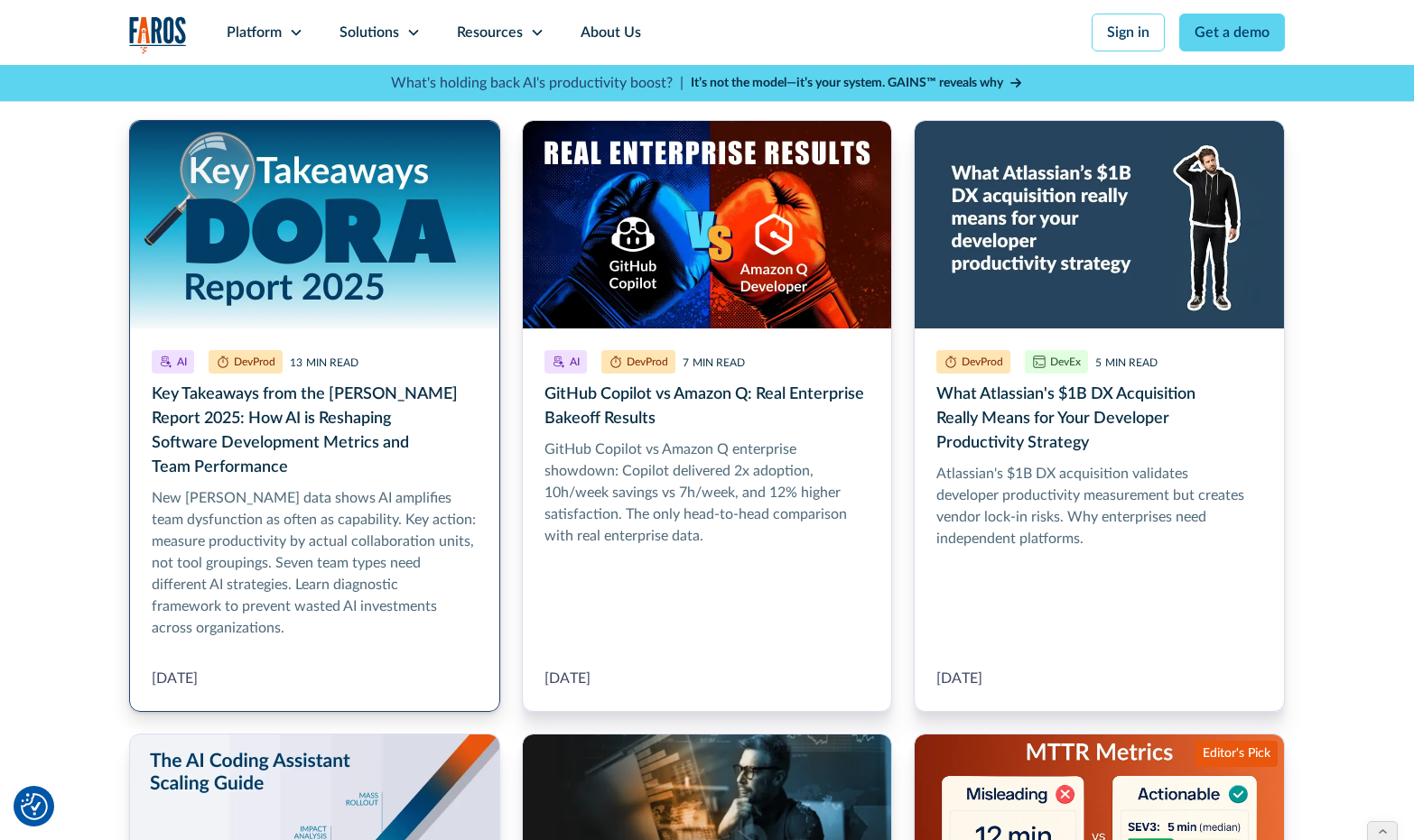  I want to click on a: What Atlassian's $1B DX Acquisition Really Means for Your Developer Productivity Strategy, so click(1099, 416).